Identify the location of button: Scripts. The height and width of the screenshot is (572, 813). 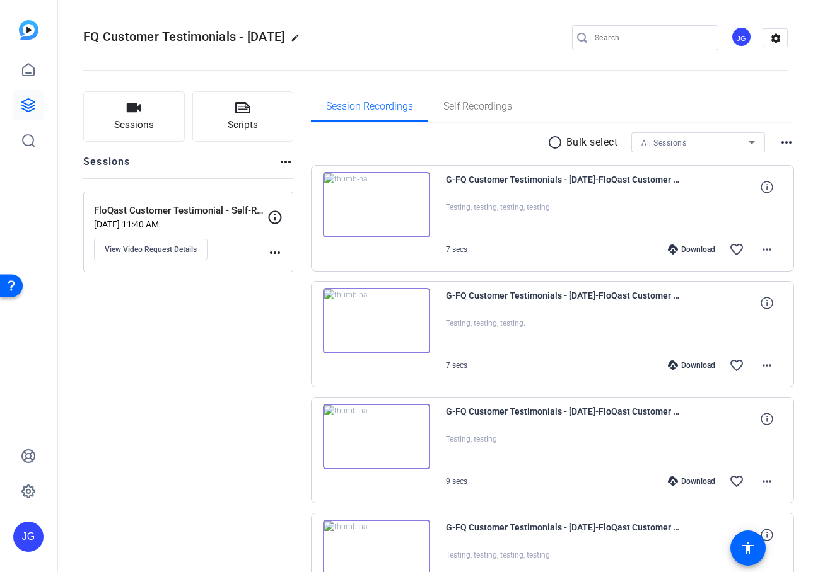
(243, 117).